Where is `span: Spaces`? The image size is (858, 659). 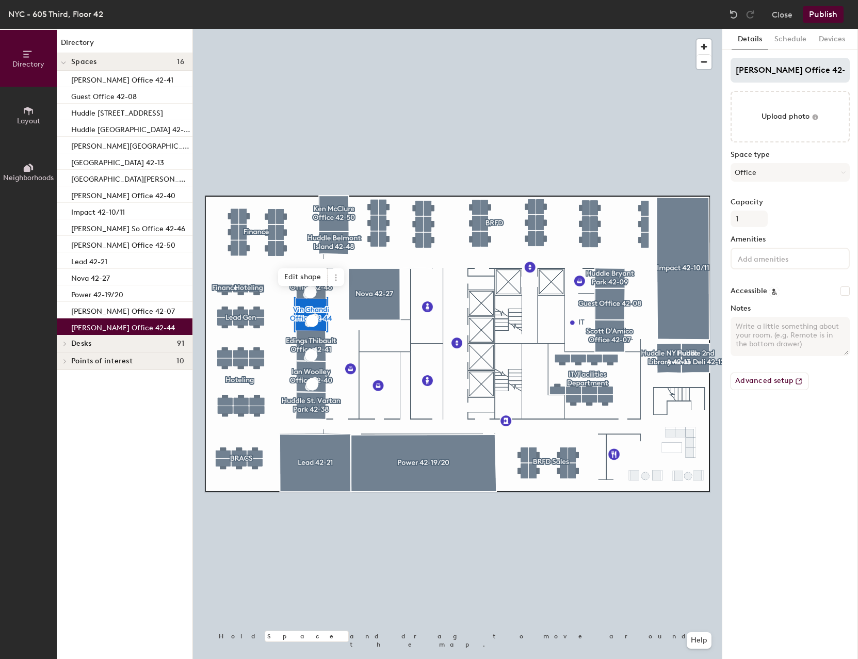 span: Spaces is located at coordinates (84, 62).